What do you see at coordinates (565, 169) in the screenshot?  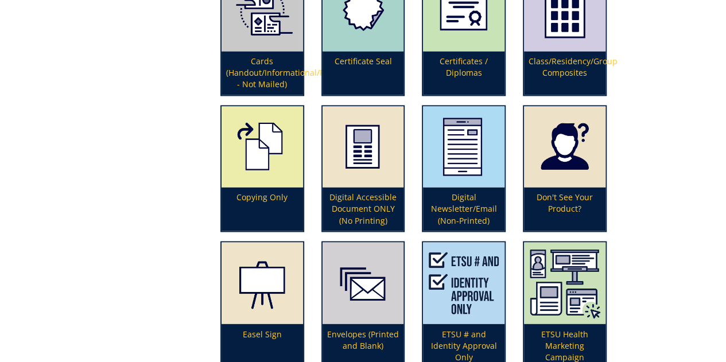 I see `a: Don't See Your Product?` at bounding box center [565, 169].